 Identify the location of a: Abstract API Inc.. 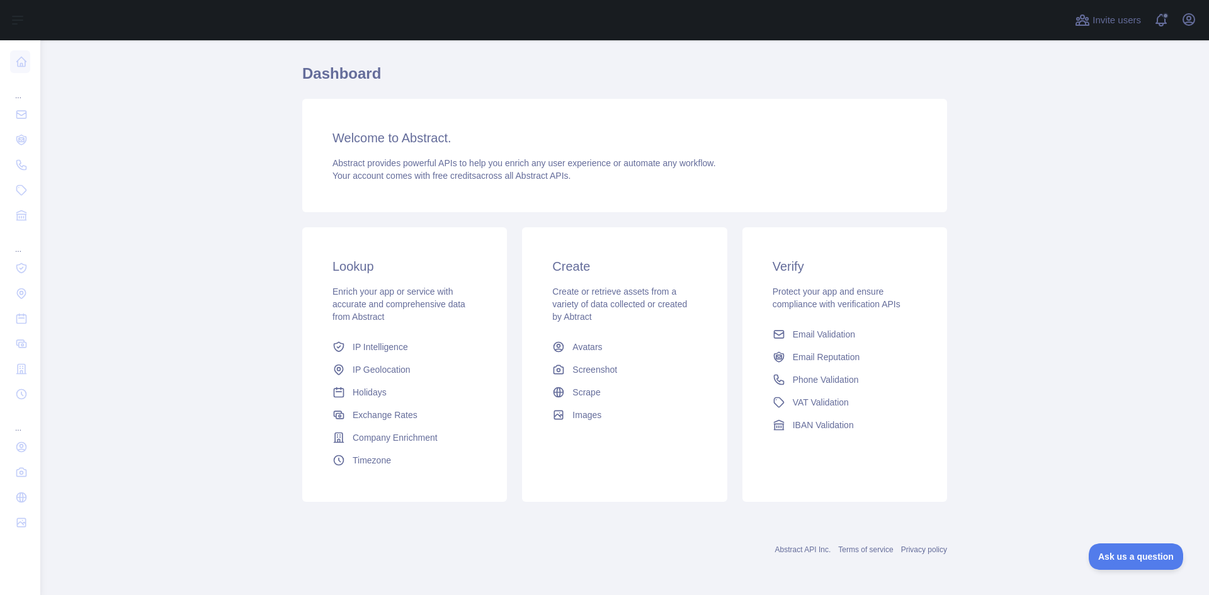
(803, 550).